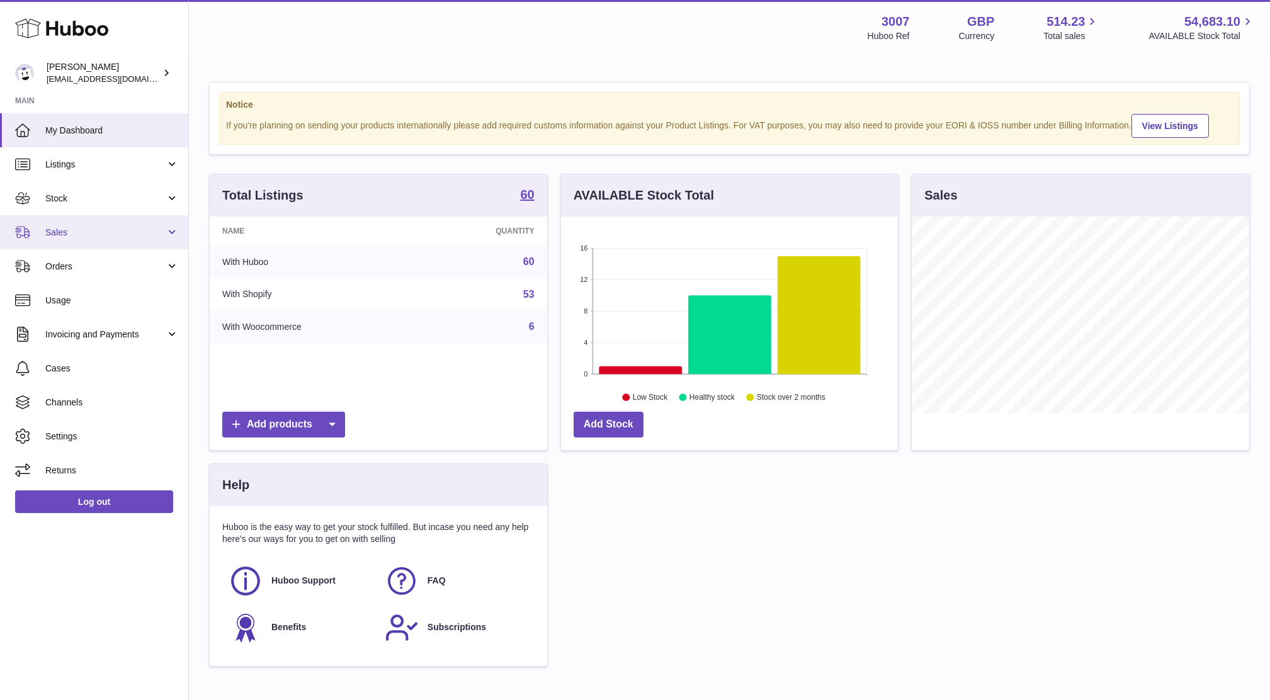  Describe the element at coordinates (608, 424) in the screenshot. I see `a: Add Stock` at that location.